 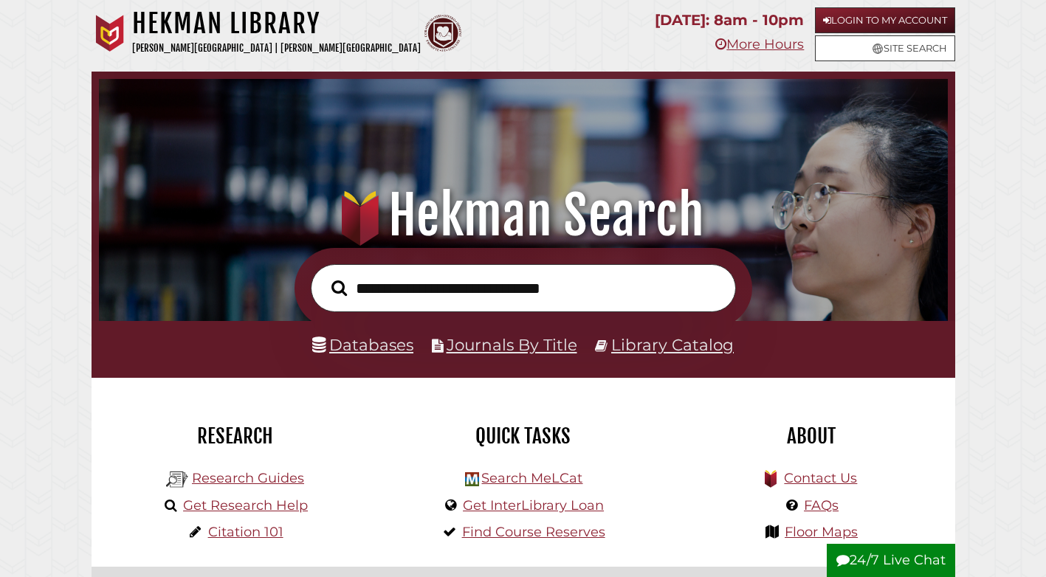 What do you see at coordinates (821, 506) in the screenshot?
I see `a: FAQs` at bounding box center [821, 506].